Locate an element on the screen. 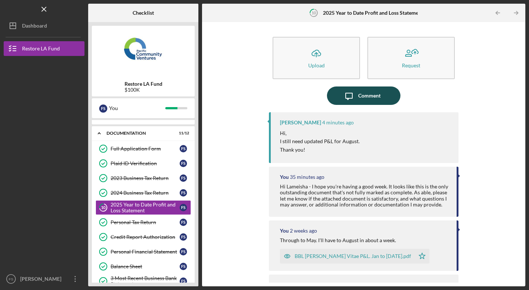 The height and width of the screenshot is (290, 529). b: 2025 Year to Date Profit and Loss Statement is located at coordinates (373, 13).